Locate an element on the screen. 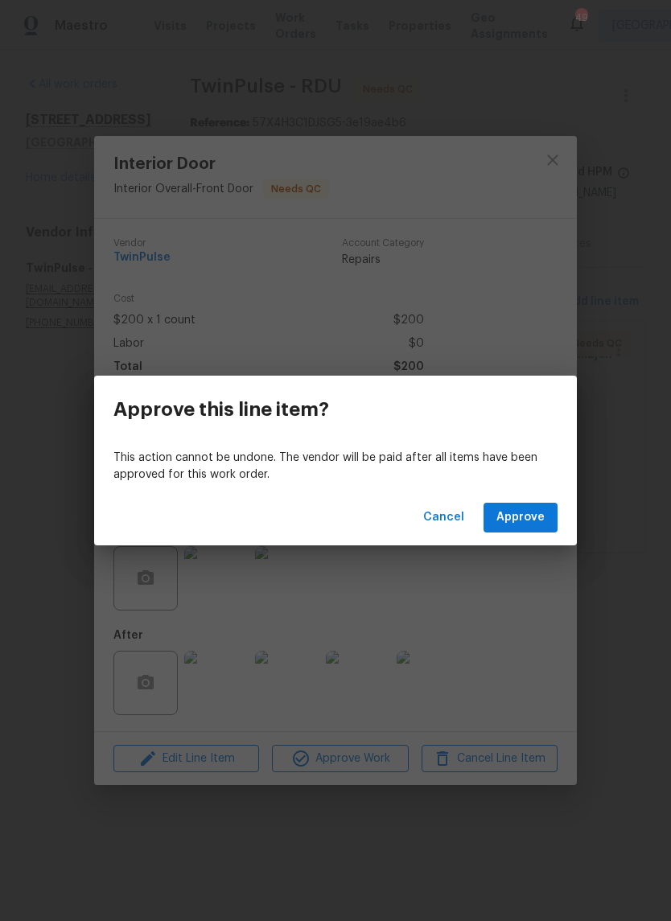 The image size is (671, 921). p: This action cannot be undone. The vendor will be paid after all items have been approved for this... is located at coordinates (335, 467).